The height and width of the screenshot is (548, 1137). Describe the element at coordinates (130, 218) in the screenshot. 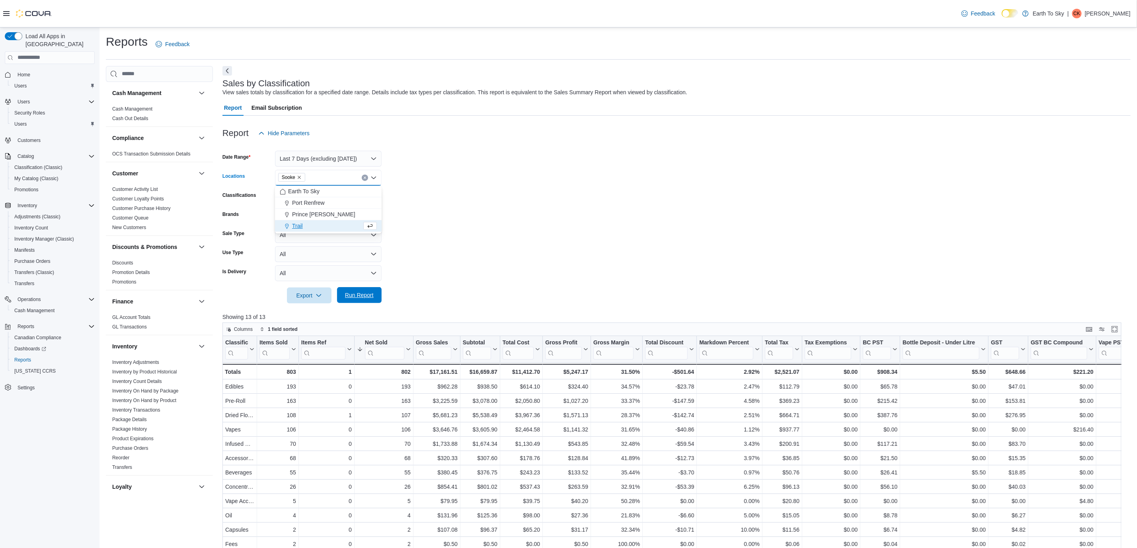

I see `a: Customer Queue` at that location.